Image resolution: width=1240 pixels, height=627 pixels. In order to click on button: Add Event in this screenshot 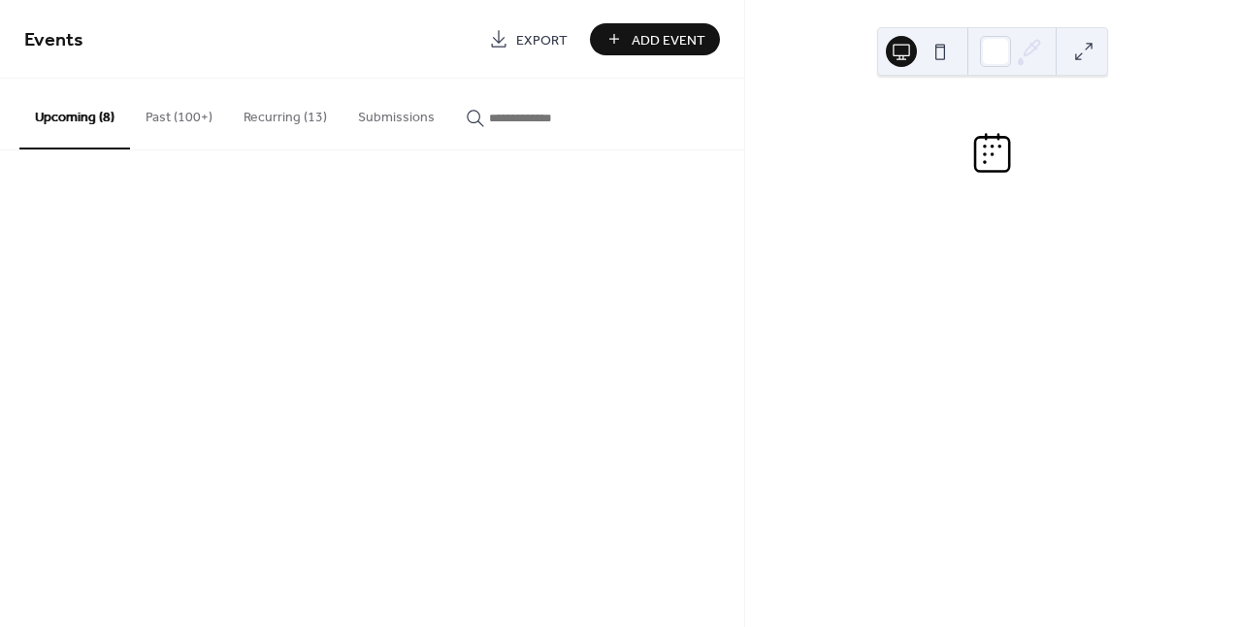, I will do `click(655, 39)`.